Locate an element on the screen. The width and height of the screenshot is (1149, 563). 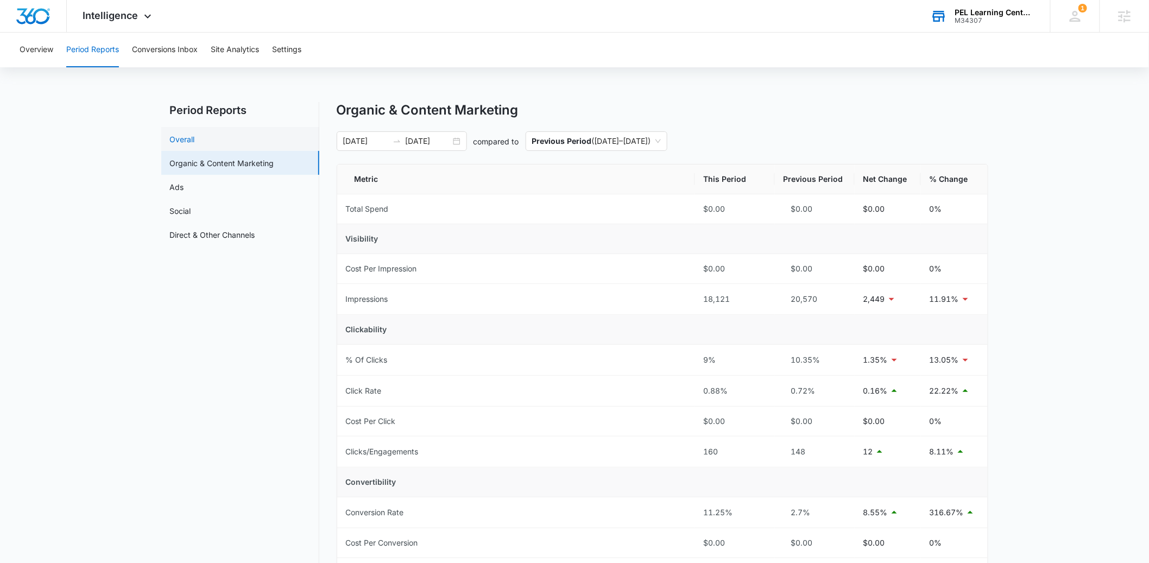
input: End date is located at coordinates (428, 141).